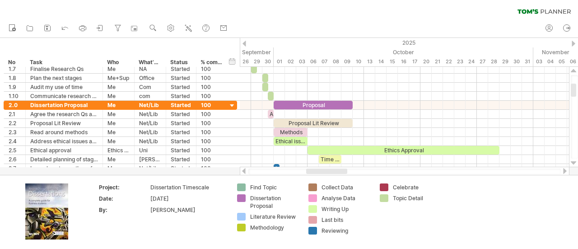 Image resolution: width=578 pixels, height=249 pixels. I want to click on div: Office, so click(150, 78).